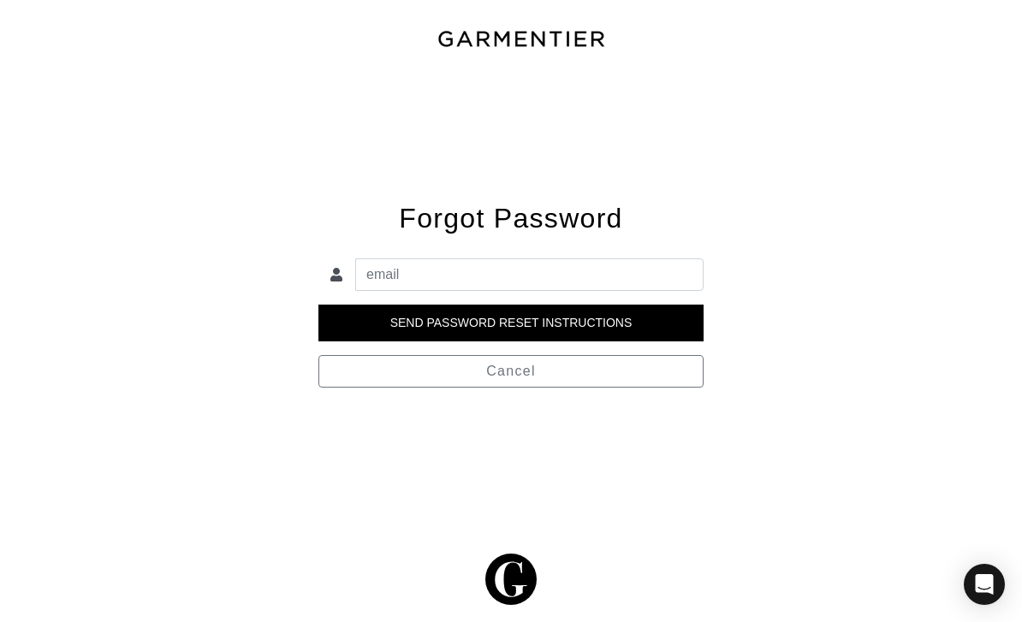 Image resolution: width=1022 pixels, height=622 pixels. Describe the element at coordinates (511, 579) in the screenshot. I see `img: g-602364139e5867ba59c769ce4266a9601a3871a1516a6a4c3533f4bc45e69684.svg` at that location.